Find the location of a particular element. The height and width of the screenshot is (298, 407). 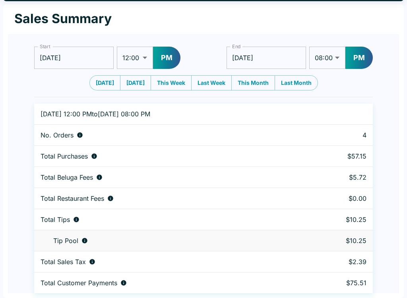

button: Last Month is located at coordinates (296, 83).